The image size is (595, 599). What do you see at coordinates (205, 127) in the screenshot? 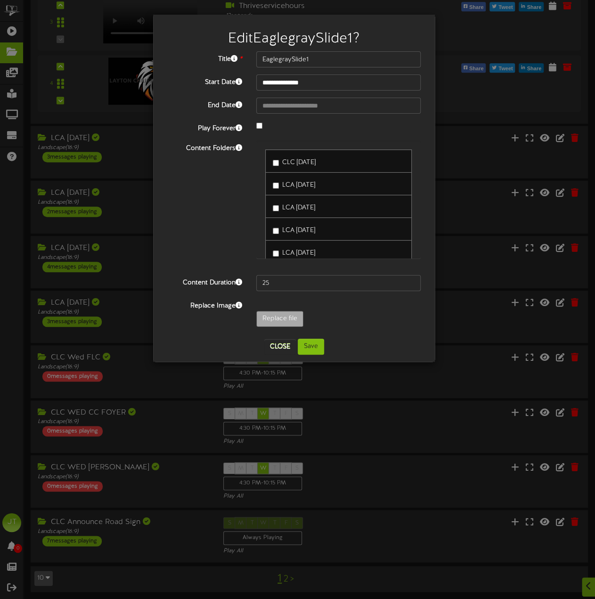
I see `label: Play Forever` at bounding box center [205, 127].